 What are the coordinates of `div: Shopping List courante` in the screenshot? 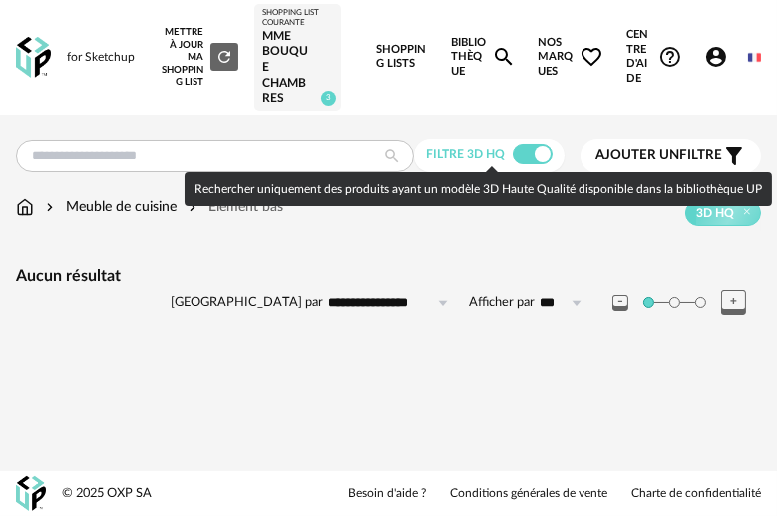 It's located at (297, 18).